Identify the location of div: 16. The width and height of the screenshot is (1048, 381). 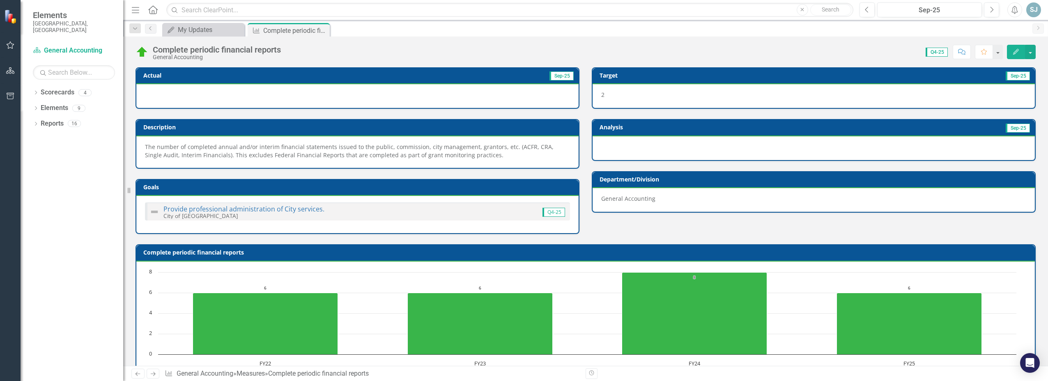
(74, 124).